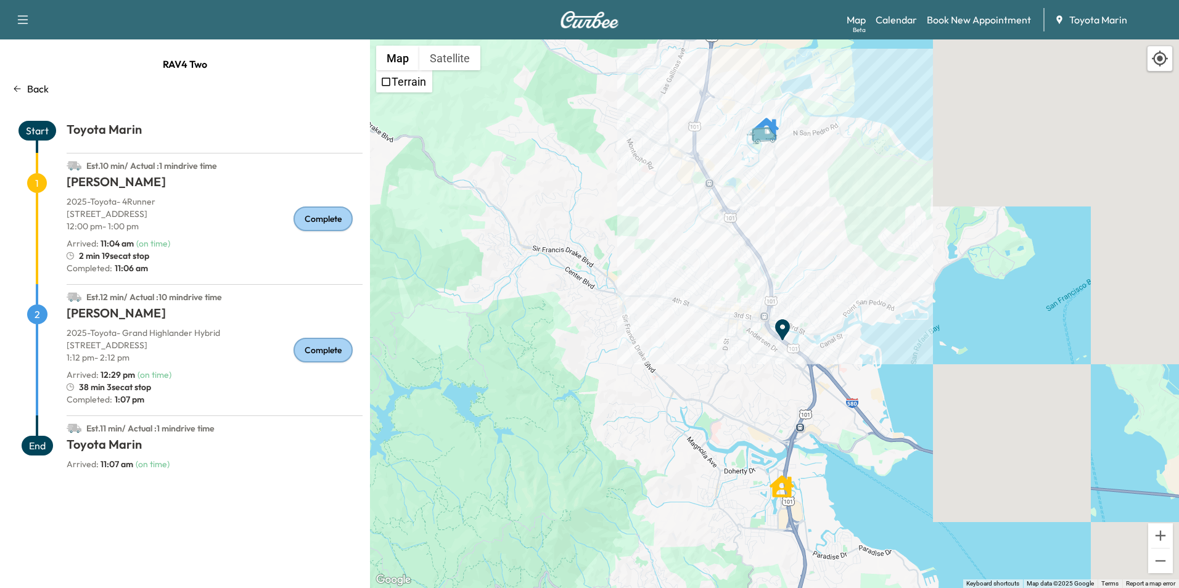  Describe the element at coordinates (152, 166) in the screenshot. I see `span: Est. 10 min / Actual : 1 min drive time` at that location.